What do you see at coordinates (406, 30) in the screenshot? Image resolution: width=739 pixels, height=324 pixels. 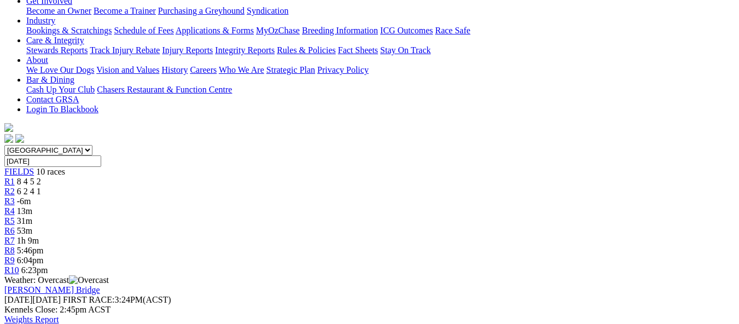 I see `a: ICG Outcomes` at bounding box center [406, 30].